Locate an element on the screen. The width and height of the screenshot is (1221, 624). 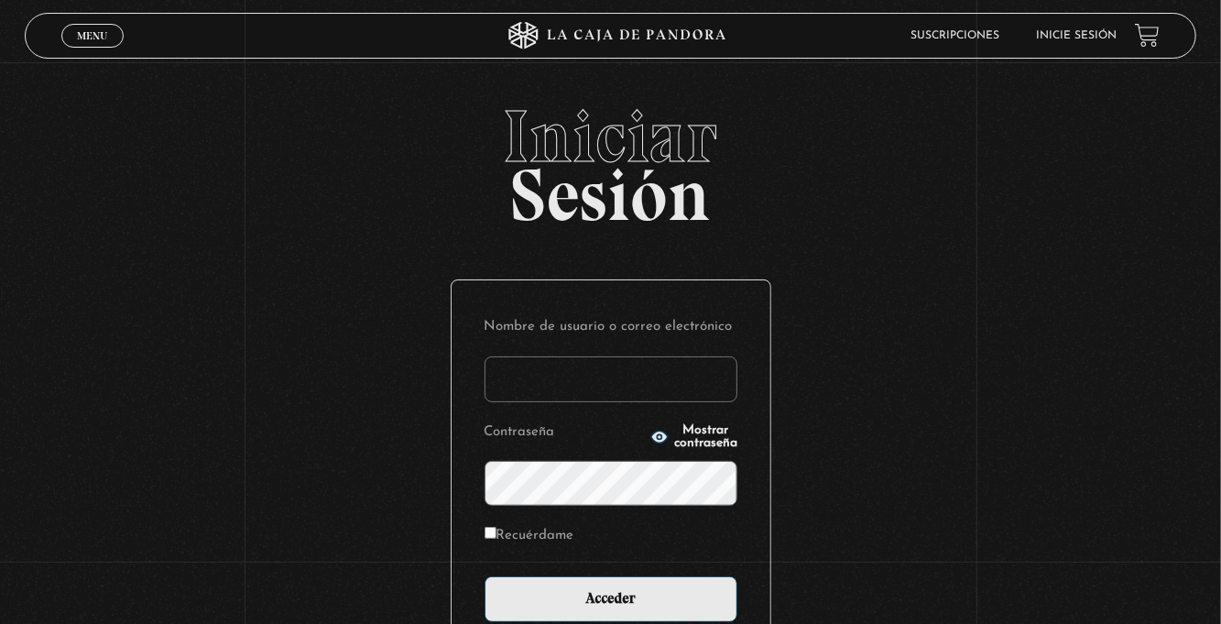
input: Acceder is located at coordinates (611, 599).